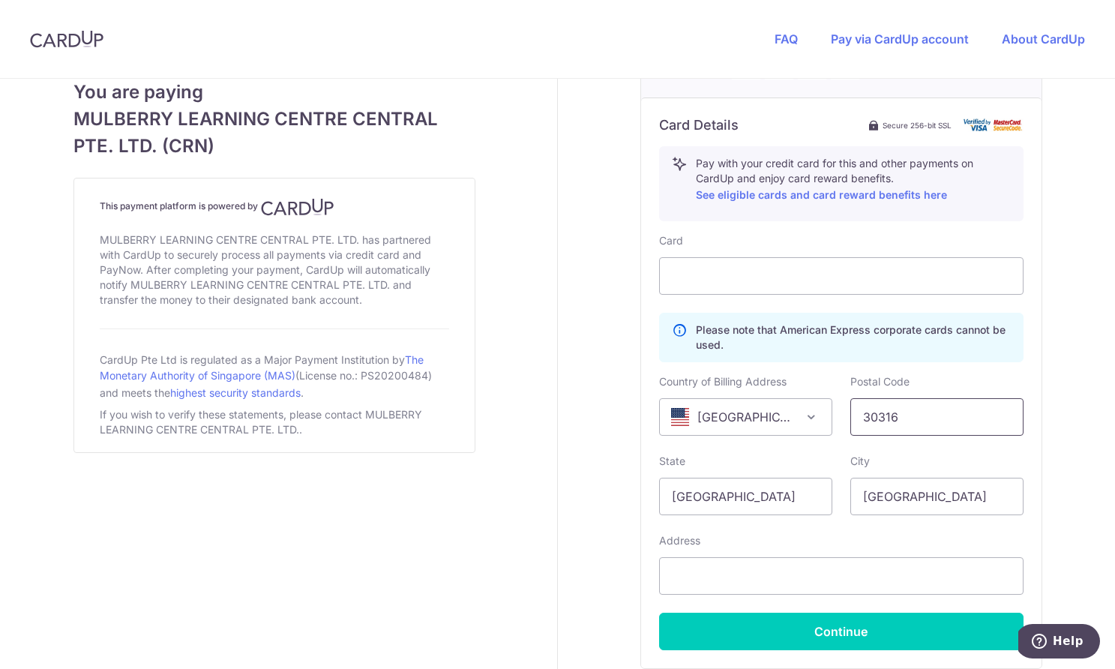  Describe the element at coordinates (275, 422) in the screenshot. I see `div: If you wish to verify these statements, please contact MULBERRY LEARNING CENTRE CENTRAL PTE. LTD..` at that location.